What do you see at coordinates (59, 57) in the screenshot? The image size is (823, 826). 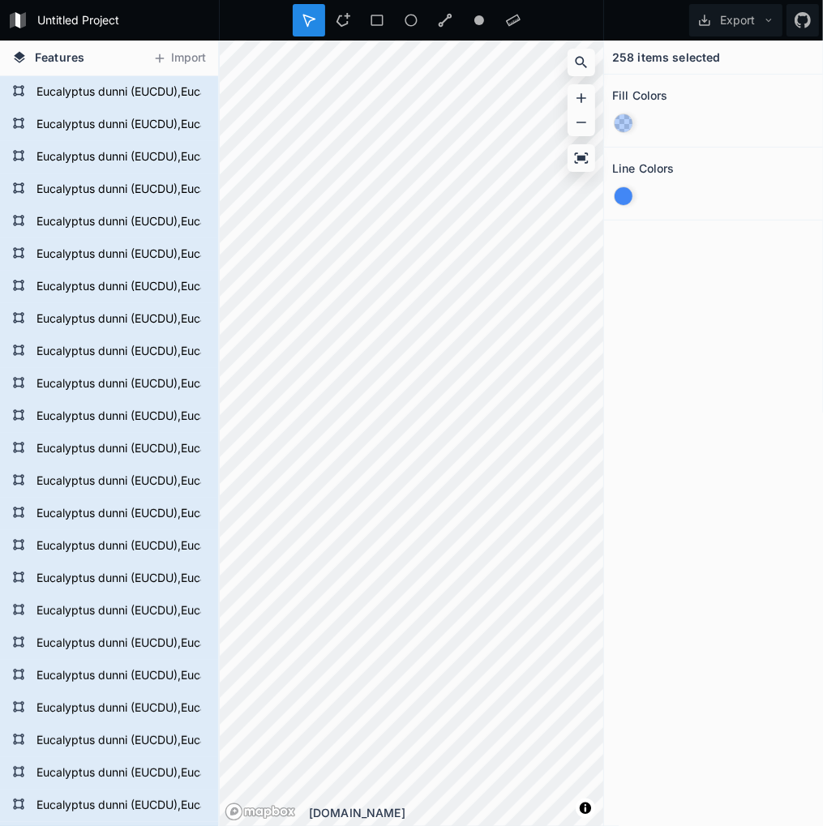 I see `span: Features` at bounding box center [59, 57].